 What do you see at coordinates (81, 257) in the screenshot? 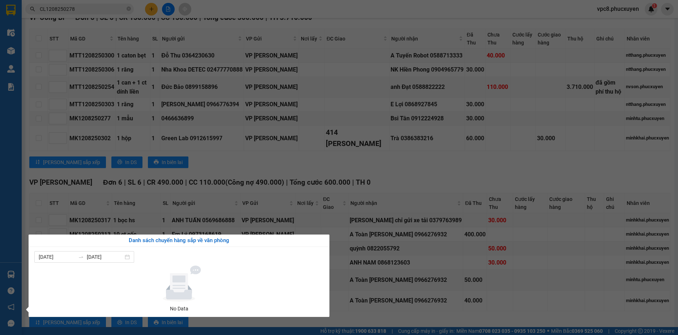
I see `span: to` at bounding box center [81, 257].